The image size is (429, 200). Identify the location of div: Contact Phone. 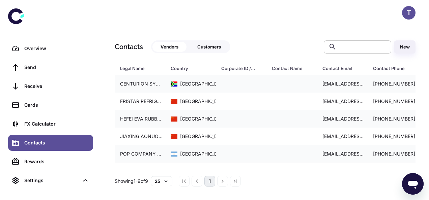
(390, 68).